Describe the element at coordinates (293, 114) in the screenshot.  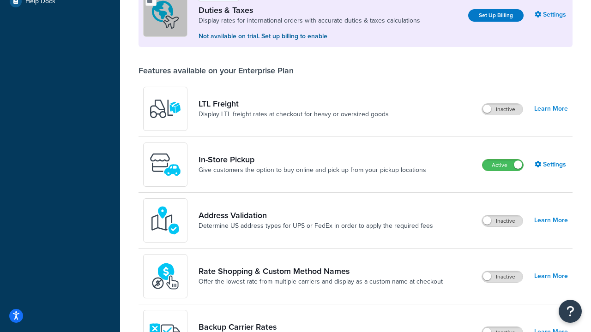
I see `a: Display LTL freight rates at checkout for heavy or oversized goods` at that location.